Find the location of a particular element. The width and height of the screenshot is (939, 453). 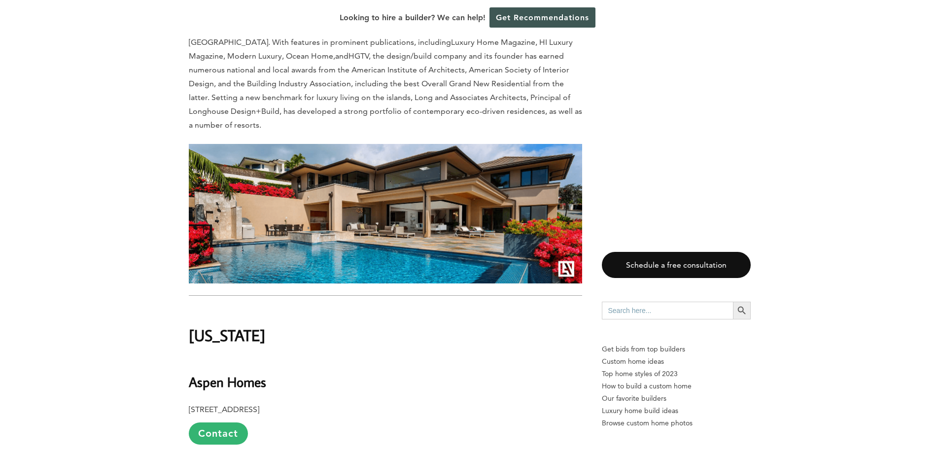

p: Browse custom home photos is located at coordinates (677, 423).